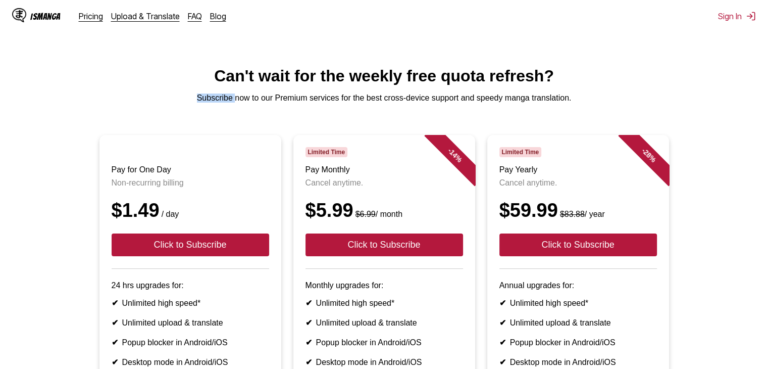 This screenshot has height=369, width=768. I want to click on p: Non-recurring billing, so click(190, 183).